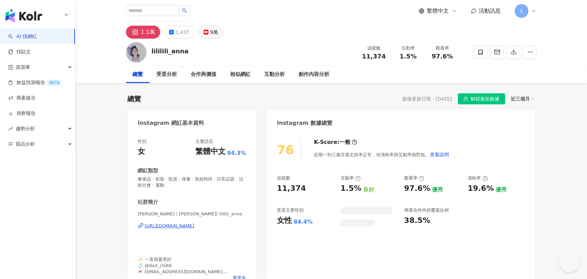 The width and height of the screenshot is (587, 279). I want to click on span: rise, so click(11, 129).